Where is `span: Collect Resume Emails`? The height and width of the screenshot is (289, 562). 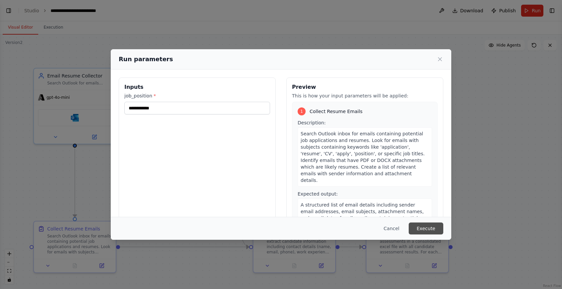
span: Collect Resume Emails is located at coordinates (336, 111).